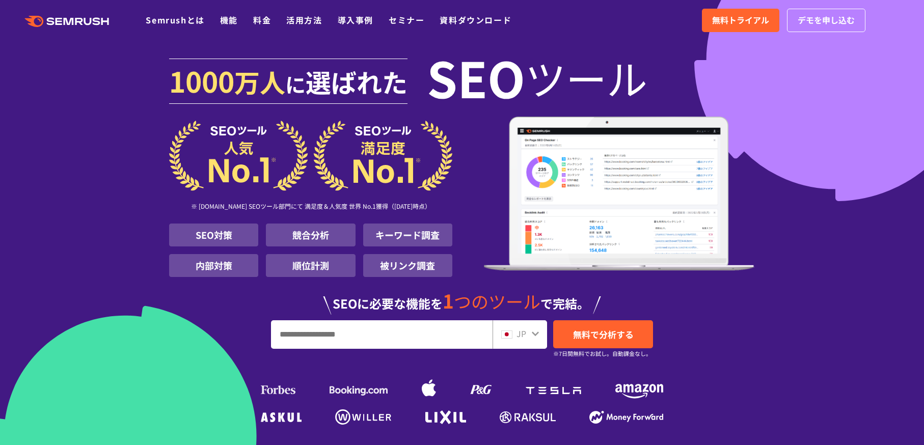 This screenshot has height=445, width=924. I want to click on span: 万人, so click(260, 82).